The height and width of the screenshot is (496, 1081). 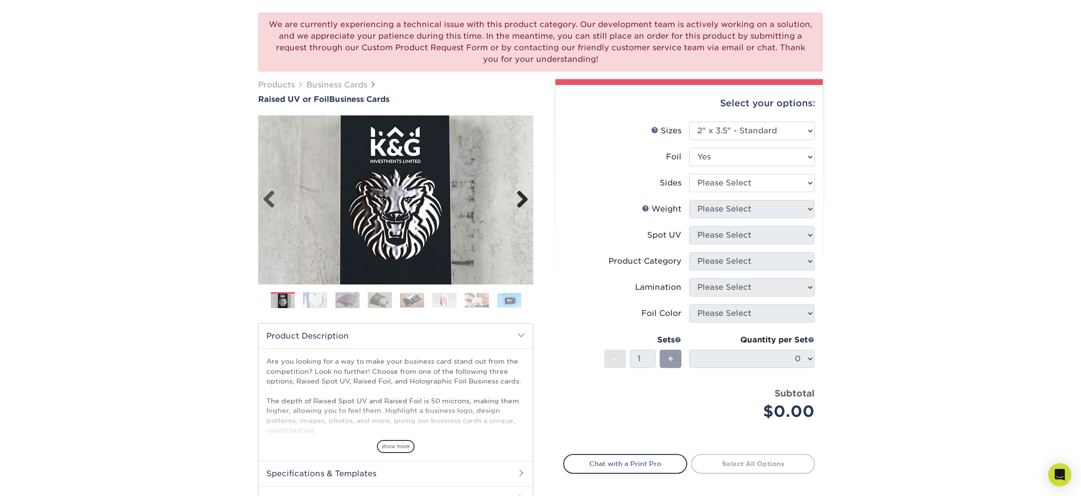 What do you see at coordinates (477, 300) in the screenshot?
I see `img: Business Cards 07` at bounding box center [477, 300].